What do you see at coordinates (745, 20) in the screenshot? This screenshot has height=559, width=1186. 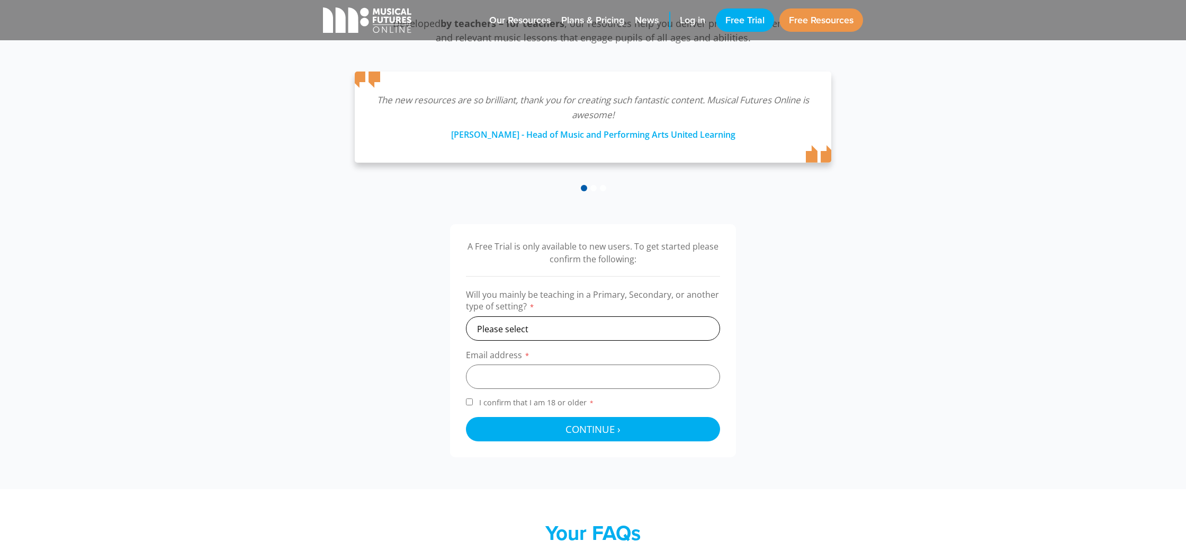 I see `a: Free Trial` at bounding box center [745, 20].